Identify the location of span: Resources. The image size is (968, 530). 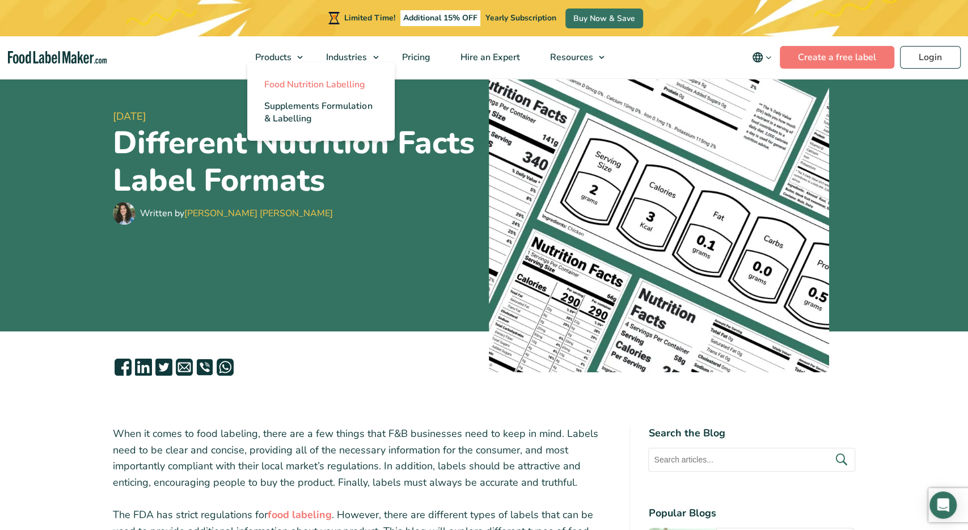
(570, 57).